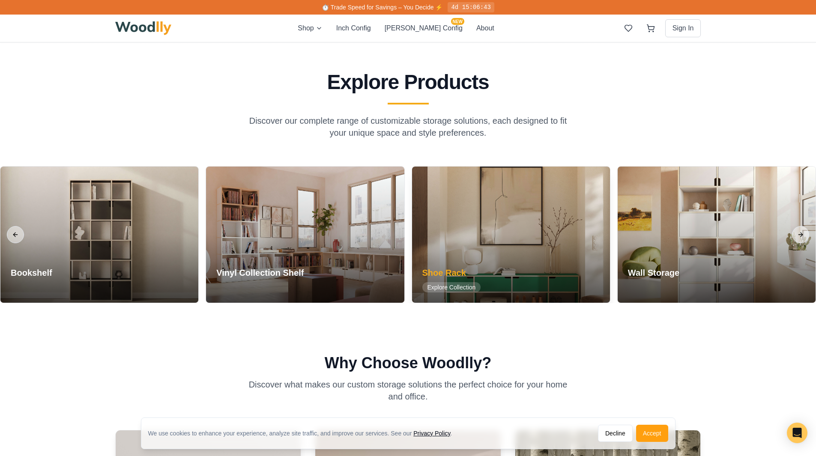 The image size is (816, 456). I want to click on div: 4d 15:06:43, so click(471, 7).